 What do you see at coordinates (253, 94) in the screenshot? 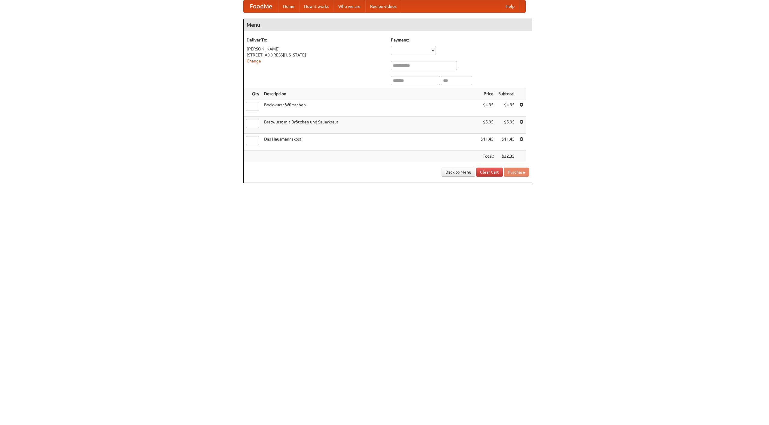
I see `th: Qty` at bounding box center [253, 94].